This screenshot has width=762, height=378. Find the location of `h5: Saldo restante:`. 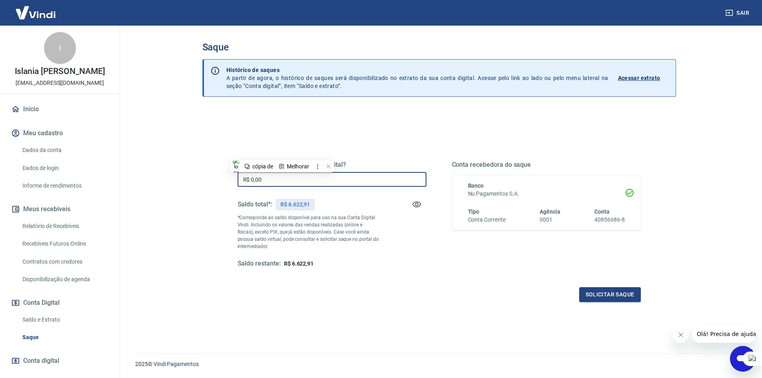

h5: Saldo restante: is located at coordinates (259, 264).